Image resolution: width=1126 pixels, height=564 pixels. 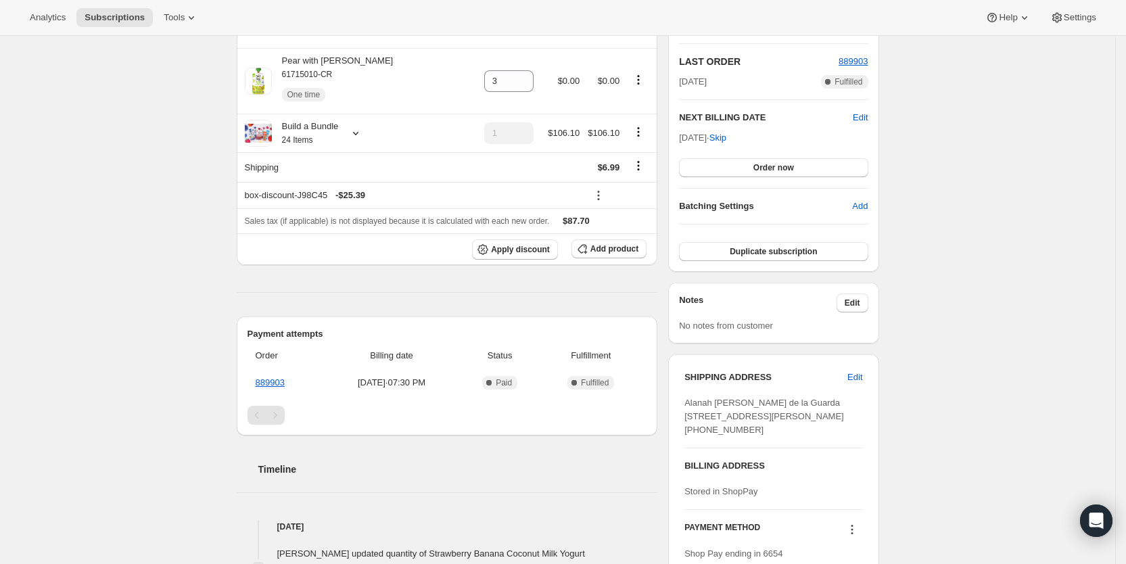 I want to click on h3: SHIPPING ADDRESS, so click(x=766, y=377).